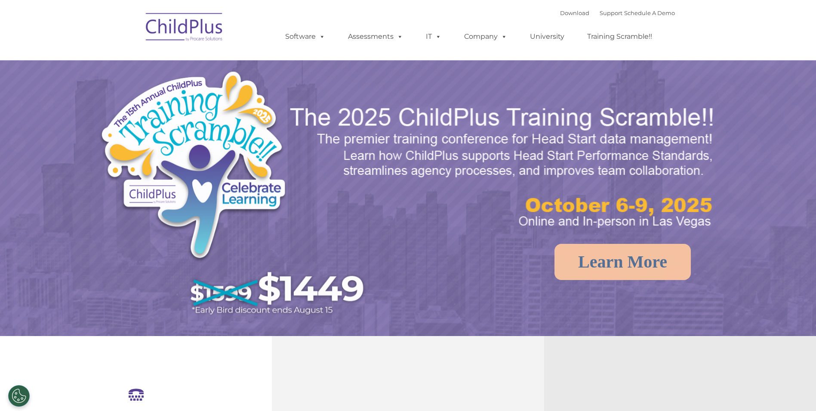  What do you see at coordinates (185, 28) in the screenshot?
I see `img: ChildPlus by Procare Solutions` at bounding box center [185, 28].